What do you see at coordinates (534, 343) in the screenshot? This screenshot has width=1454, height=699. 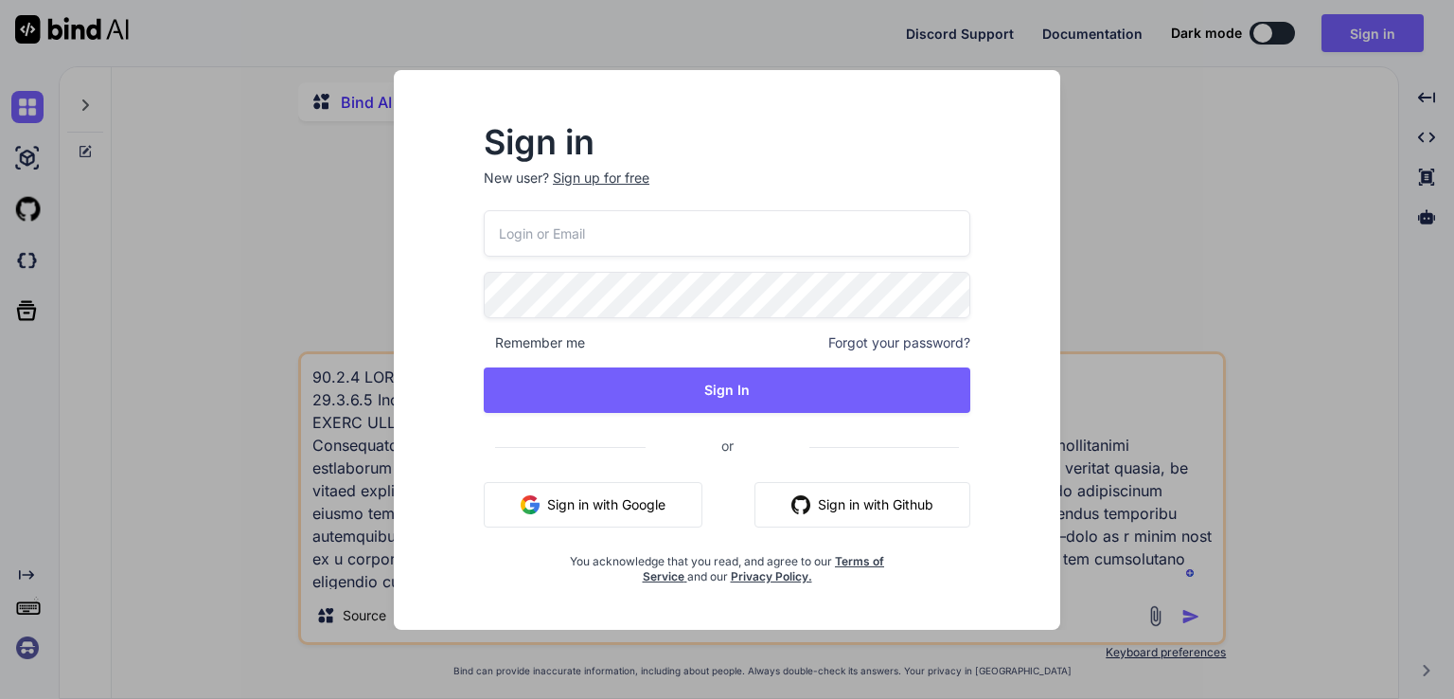 I see `span: Remember me` at bounding box center [534, 343].